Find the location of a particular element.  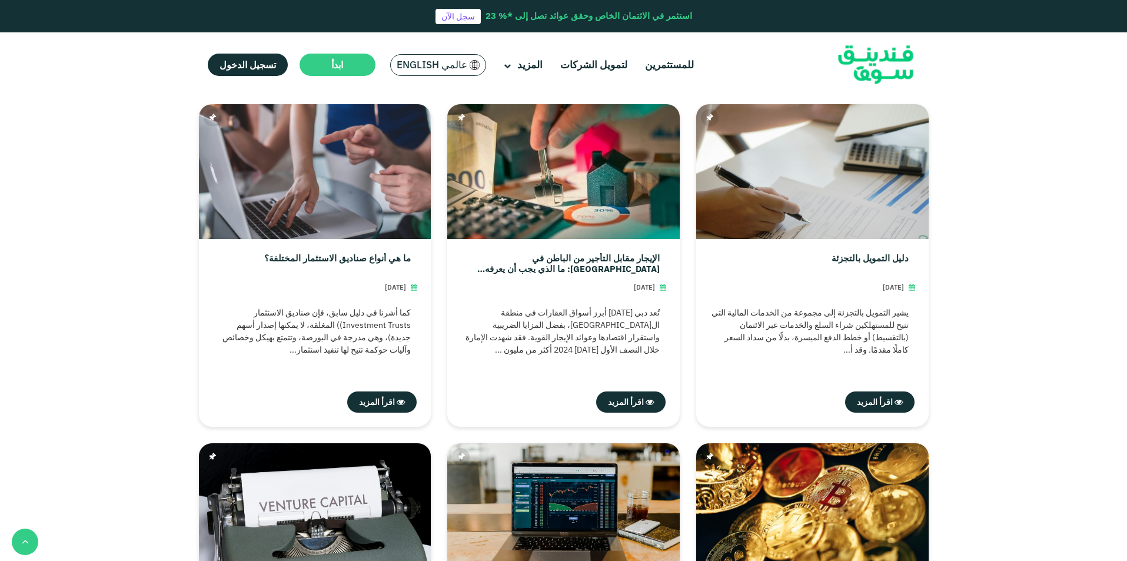

span: ابدأ is located at coordinates (337, 65).